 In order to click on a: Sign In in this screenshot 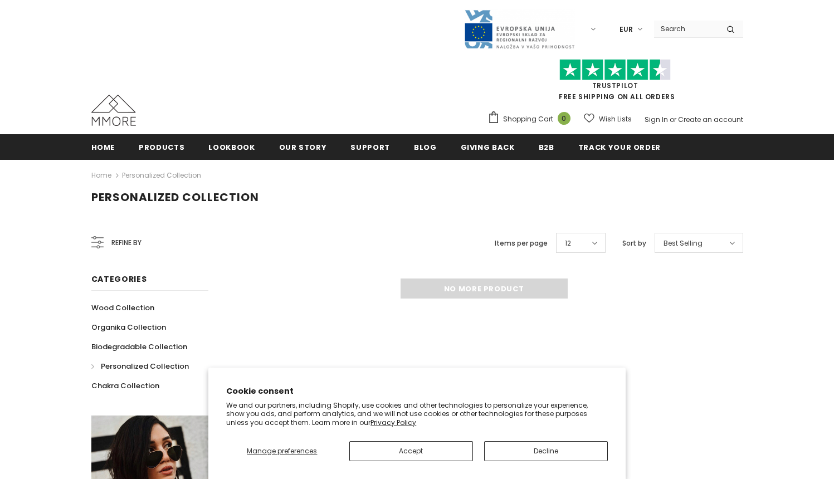, I will do `click(656, 119)`.